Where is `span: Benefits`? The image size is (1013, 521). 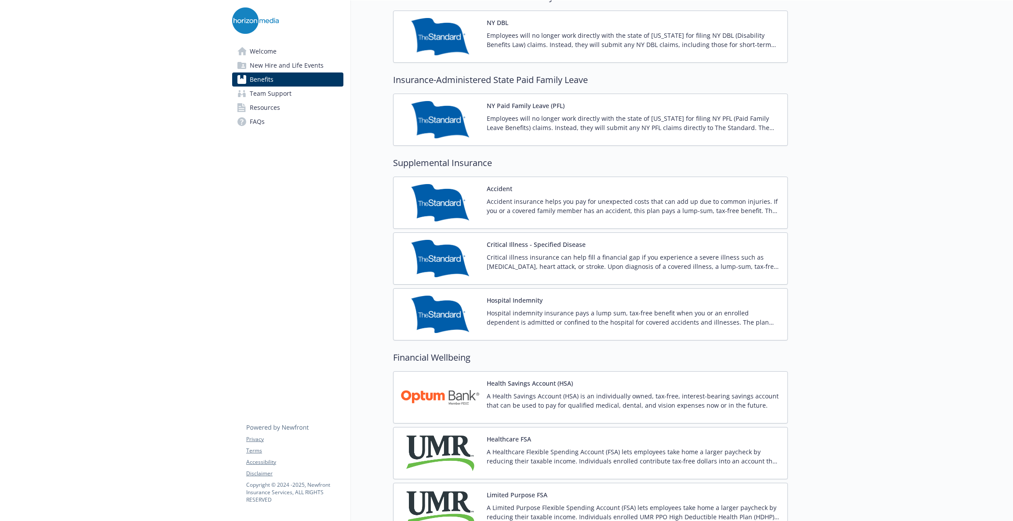
span: Benefits is located at coordinates (261, 80).